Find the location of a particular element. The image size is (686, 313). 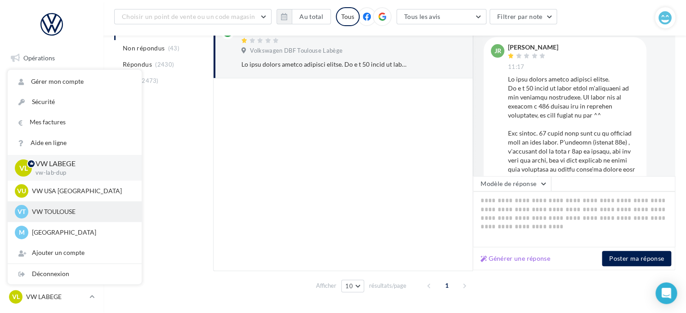

a: Campagnes DataOnDemand is located at coordinates (52, 249).